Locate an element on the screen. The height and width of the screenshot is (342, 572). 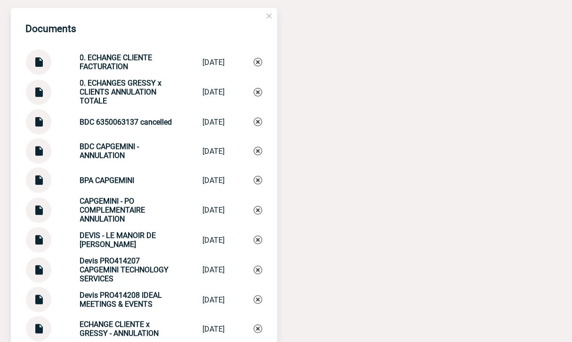
strong: Devis PRO414207 CAPGEMINI TECHNOLOGY SERVICES is located at coordinates (124, 270).